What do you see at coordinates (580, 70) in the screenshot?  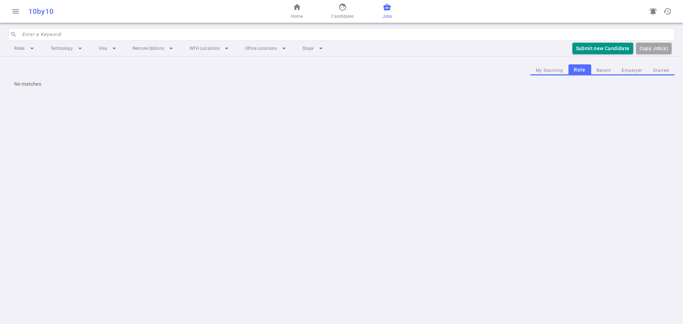 I see `button: Role` at bounding box center [580, 70].